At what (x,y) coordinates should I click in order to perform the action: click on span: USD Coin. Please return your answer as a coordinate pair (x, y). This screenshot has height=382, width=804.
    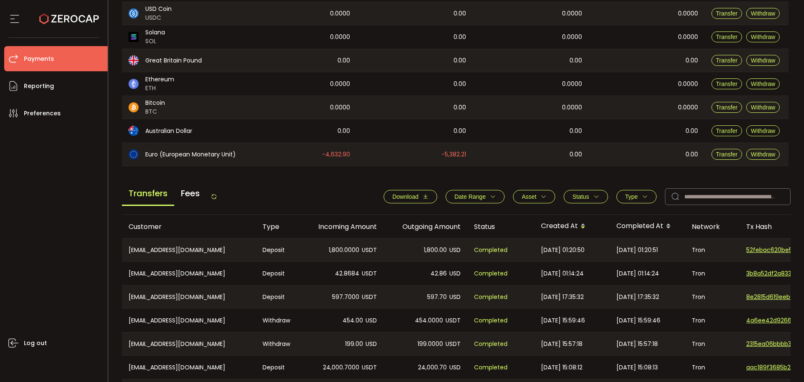
    Looking at the image, I should click on (158, 9).